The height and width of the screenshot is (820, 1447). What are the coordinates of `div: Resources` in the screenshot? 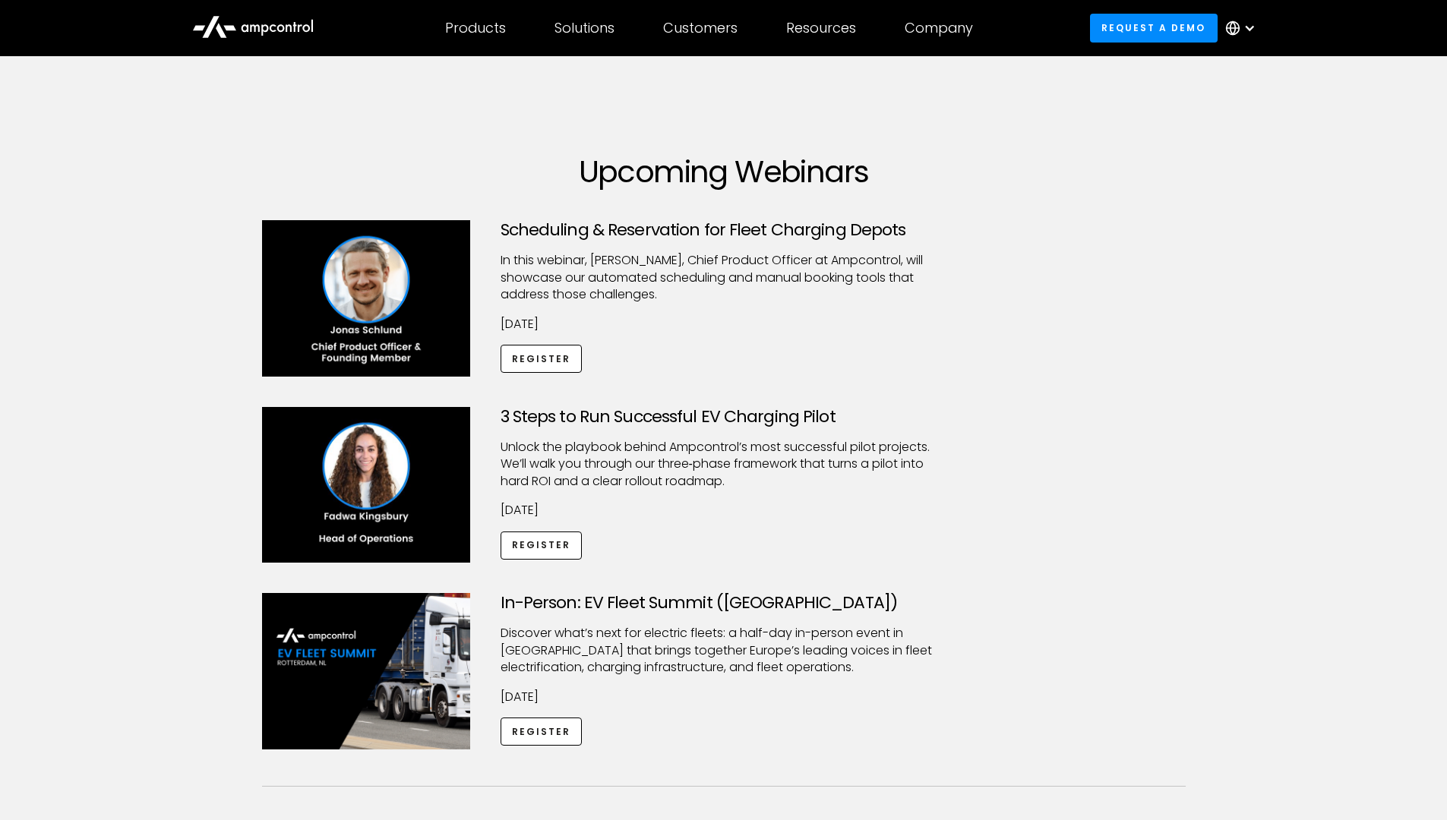 It's located at (821, 28).